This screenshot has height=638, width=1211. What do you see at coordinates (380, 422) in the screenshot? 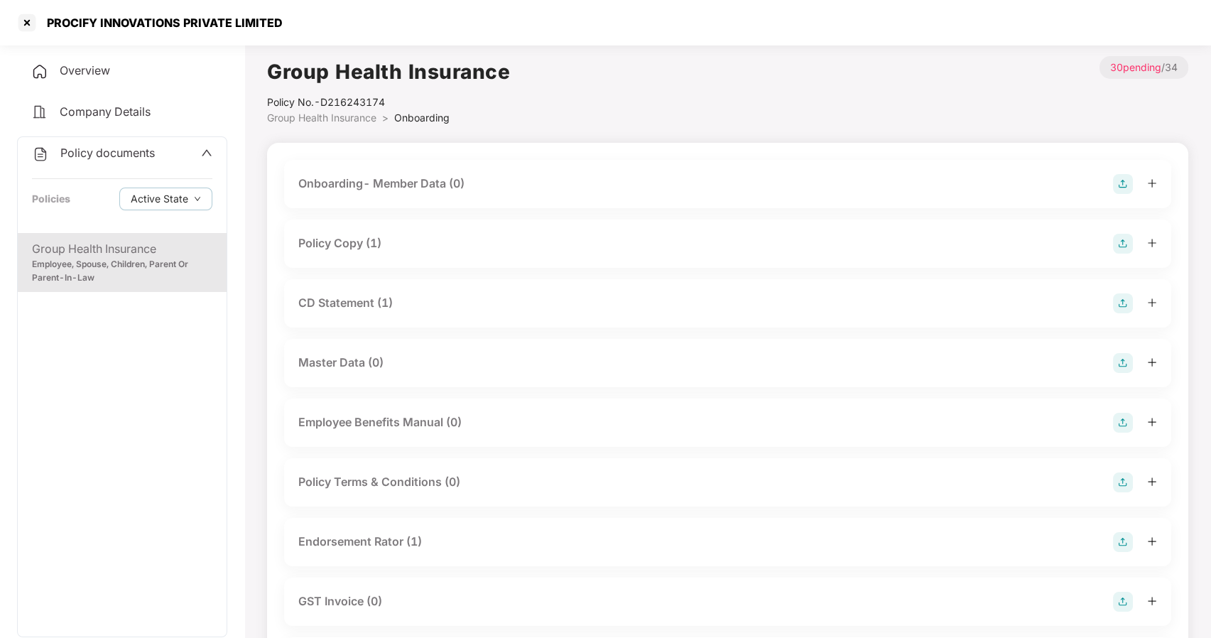
I see `div: Employee Benefits Manual (0)` at bounding box center [380, 422].